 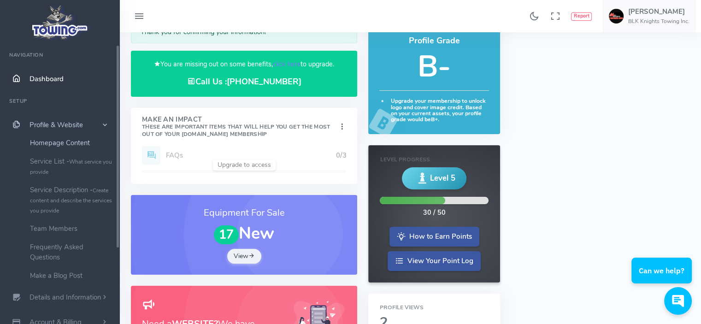 What do you see at coordinates (244, 82) in the screenshot?
I see `h4: Call Us :` at bounding box center [244, 82].